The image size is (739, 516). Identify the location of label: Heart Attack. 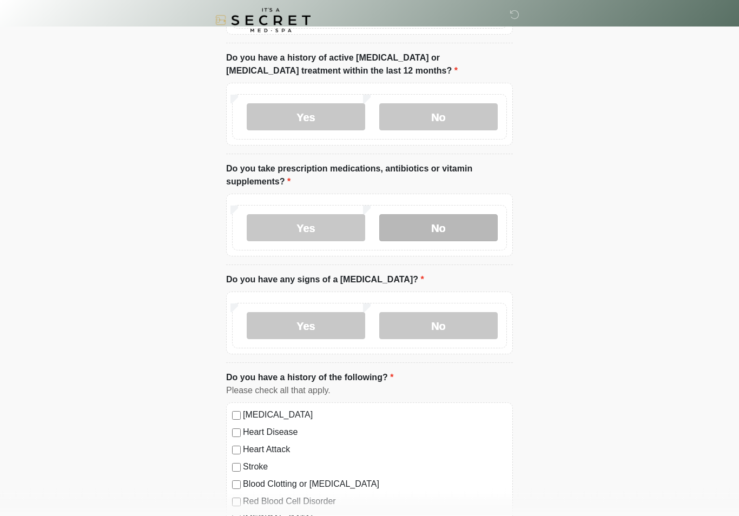
(375, 450).